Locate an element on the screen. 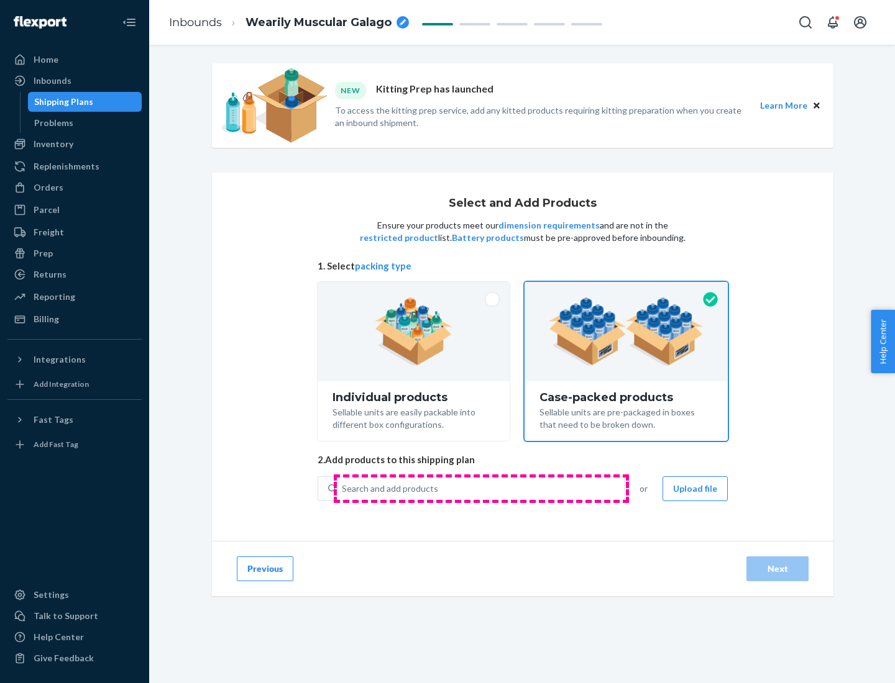  span: or is located at coordinates (643, 489).